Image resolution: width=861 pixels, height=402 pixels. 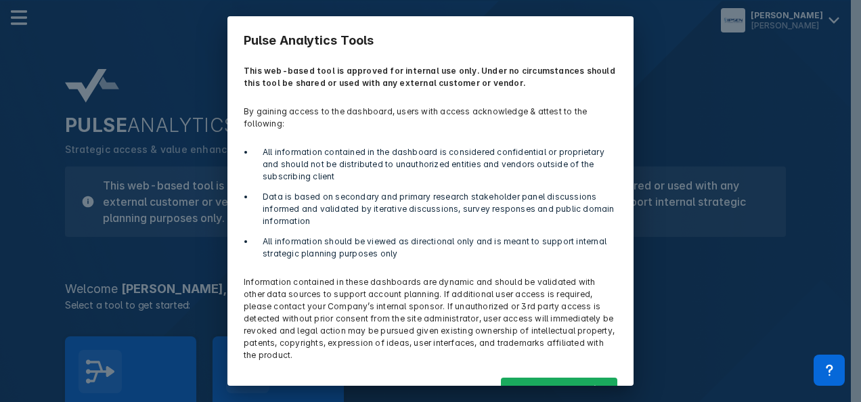 What do you see at coordinates (436, 209) in the screenshot?
I see `li: Data is based on secondary and primary research stakeholder panel discussions informed and valida...` at bounding box center [436, 209].